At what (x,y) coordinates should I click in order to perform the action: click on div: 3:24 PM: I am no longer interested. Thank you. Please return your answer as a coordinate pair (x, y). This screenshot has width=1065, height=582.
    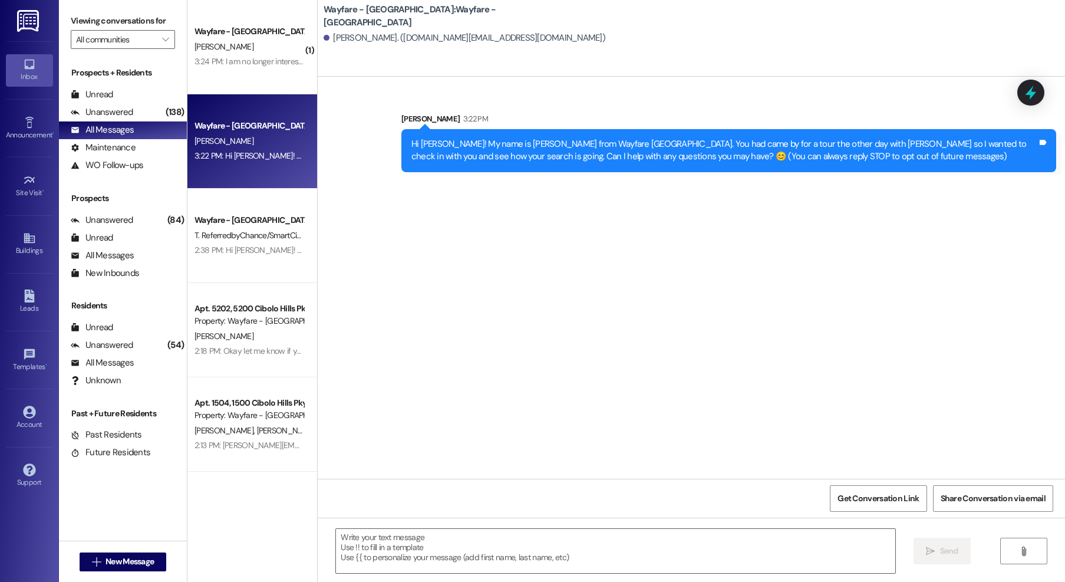
    Looking at the image, I should click on (272, 61).